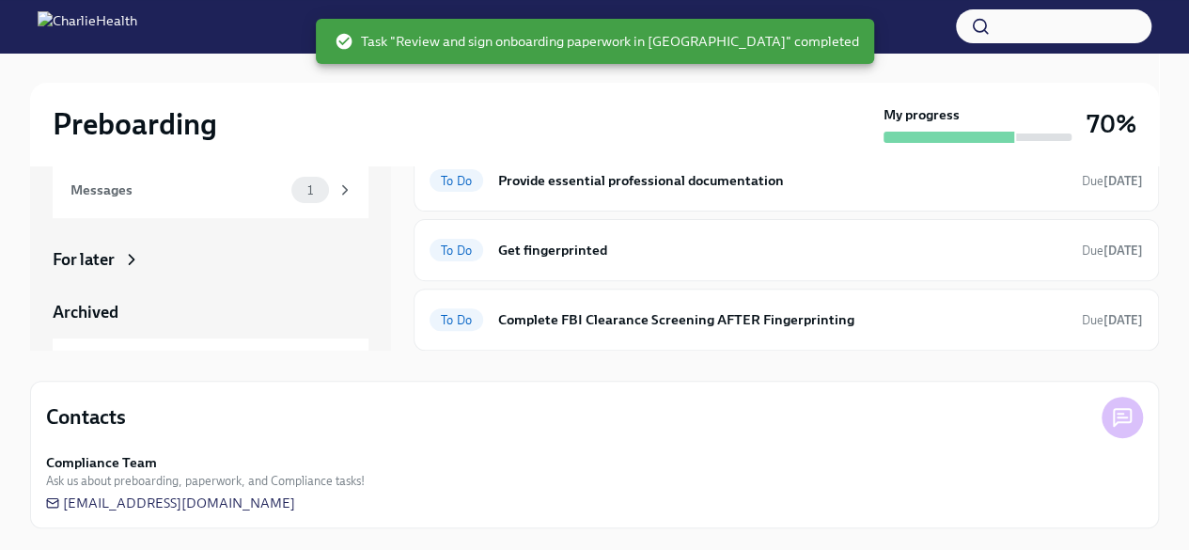 The image size is (1189, 550). Describe the element at coordinates (177, 190) in the screenshot. I see `div: Messages` at that location.